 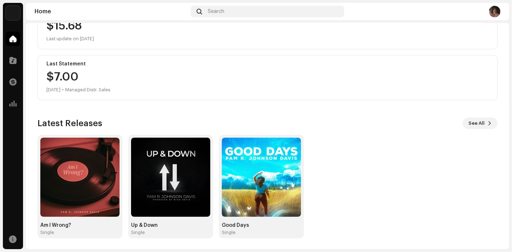 I want to click on div: Home, so click(x=111, y=12).